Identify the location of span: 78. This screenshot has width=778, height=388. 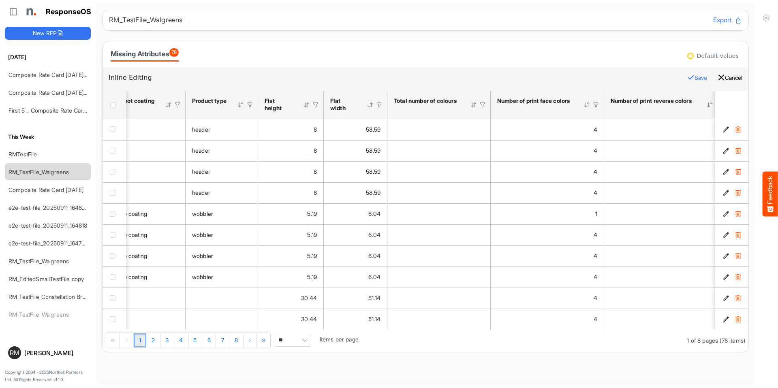
(174, 52).